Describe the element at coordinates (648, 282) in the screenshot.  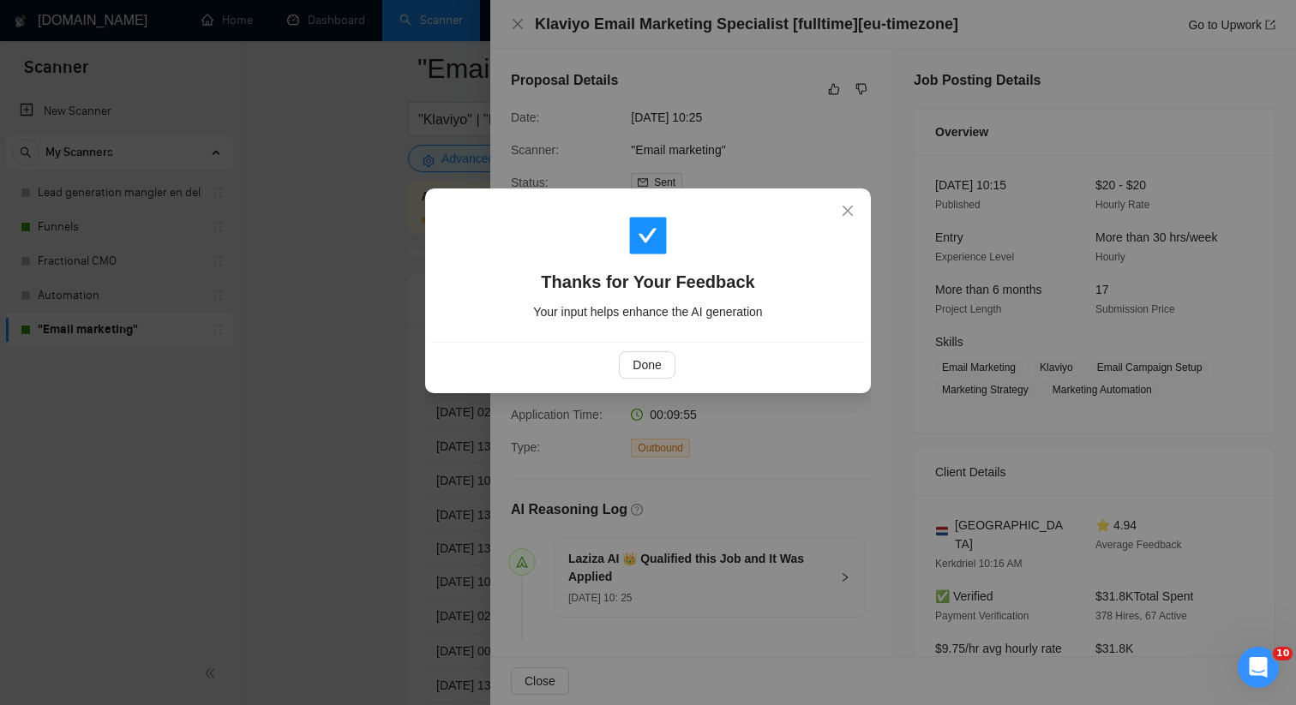
I see `h4: Thanks for Your Feedback` at that location.